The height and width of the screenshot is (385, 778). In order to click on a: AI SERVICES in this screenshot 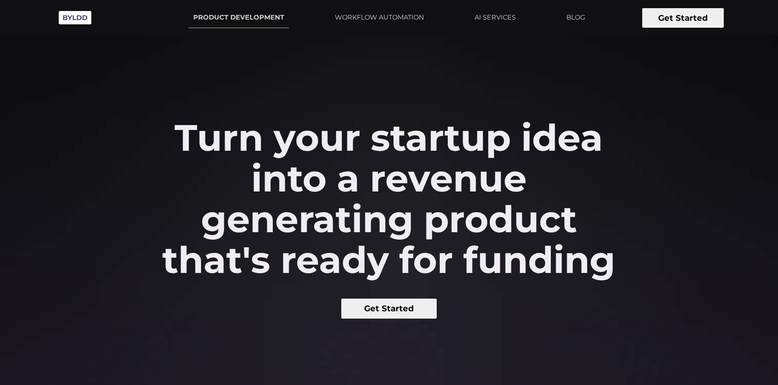, I will do `click(495, 18)`.